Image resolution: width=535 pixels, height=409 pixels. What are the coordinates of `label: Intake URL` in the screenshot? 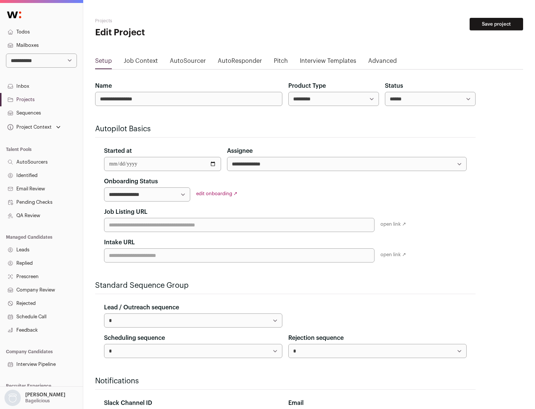 It's located at (119, 242).